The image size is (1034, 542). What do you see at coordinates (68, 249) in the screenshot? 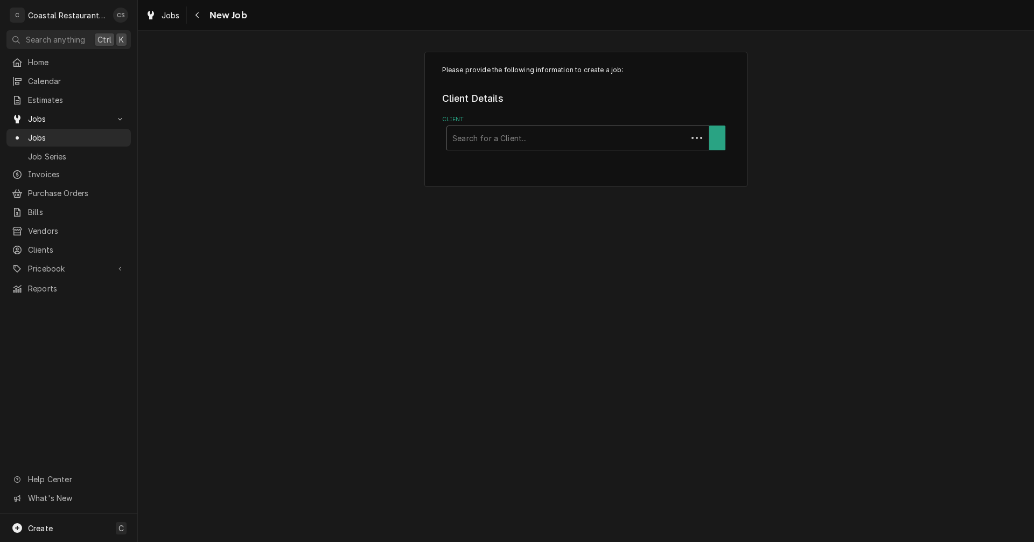
I see `a: Clients` at bounding box center [68, 249].